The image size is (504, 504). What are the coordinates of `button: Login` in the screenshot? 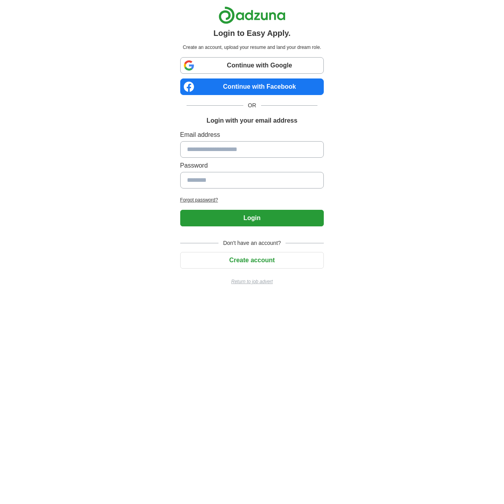 It's located at (252, 218).